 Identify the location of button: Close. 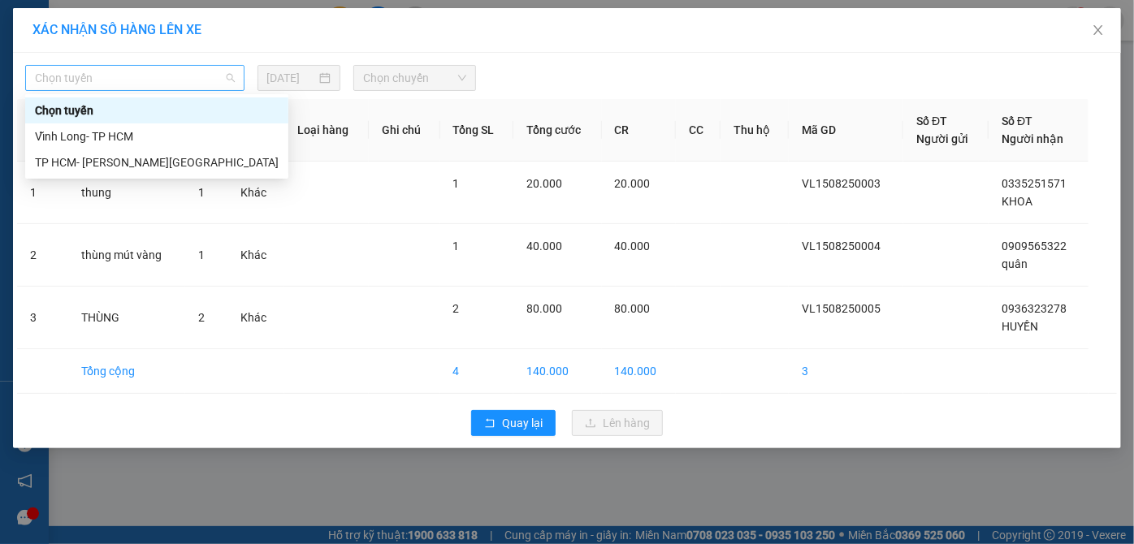
(1098, 31).